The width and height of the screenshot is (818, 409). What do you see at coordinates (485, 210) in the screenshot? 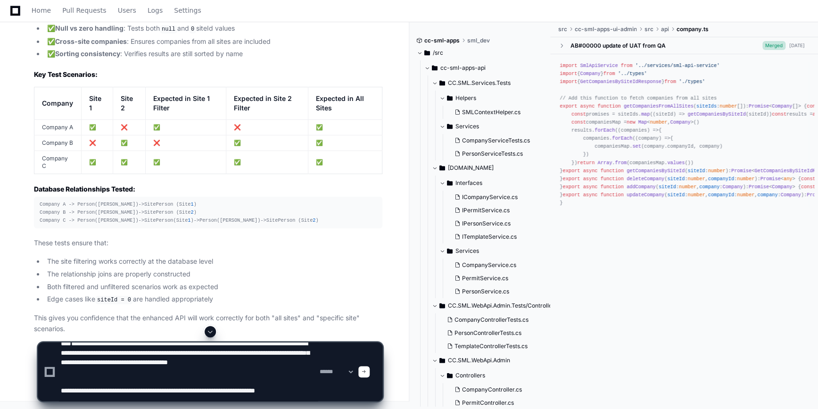
I see `span: IPermitService.cs` at bounding box center [485, 210].